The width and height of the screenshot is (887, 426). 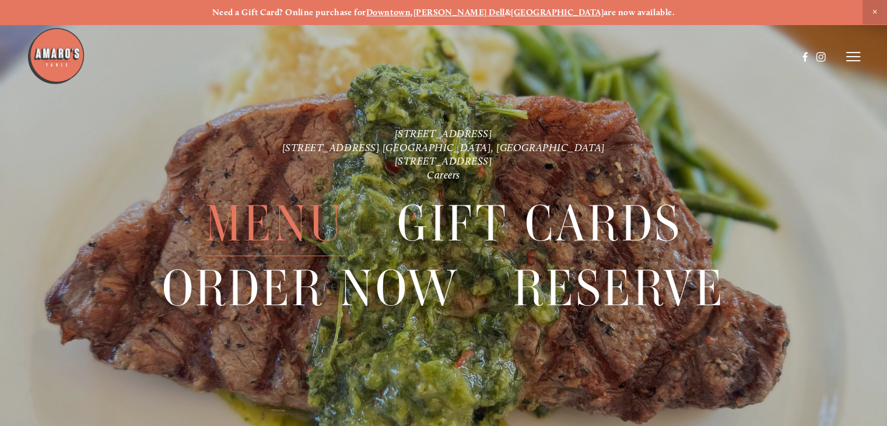 I want to click on span: Order Now, so click(x=311, y=288).